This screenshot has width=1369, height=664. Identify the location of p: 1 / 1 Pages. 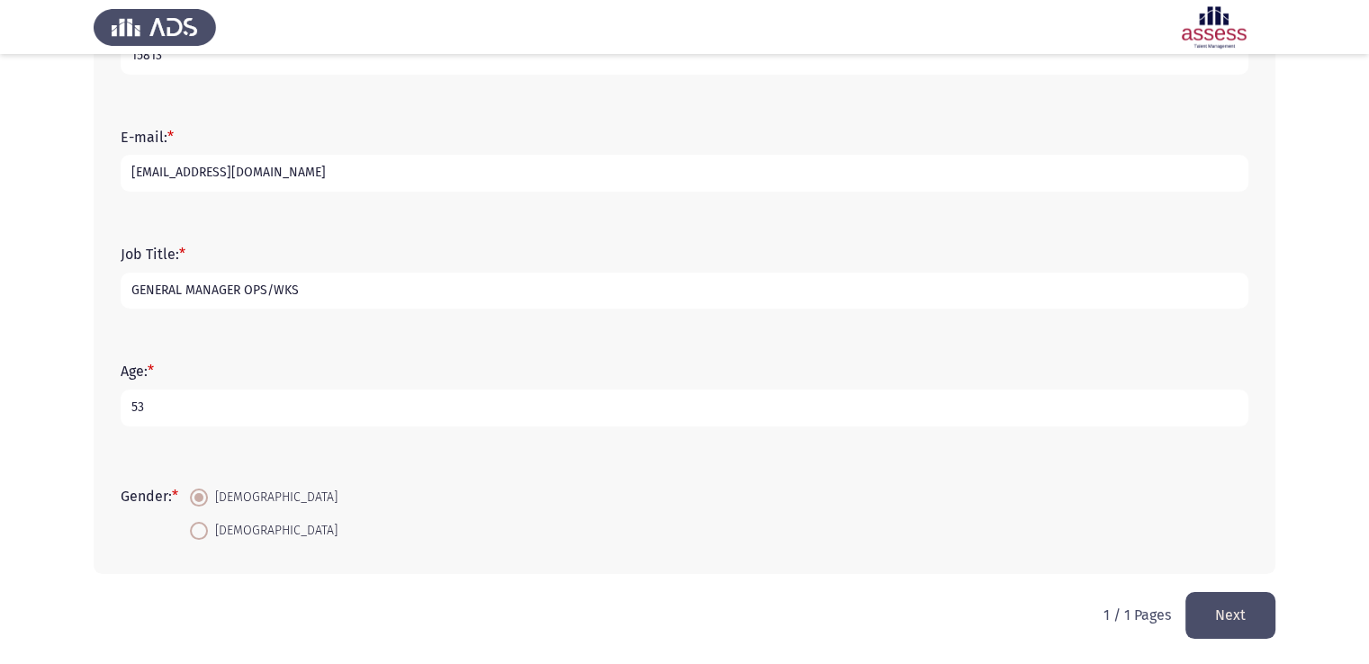
(1137, 615).